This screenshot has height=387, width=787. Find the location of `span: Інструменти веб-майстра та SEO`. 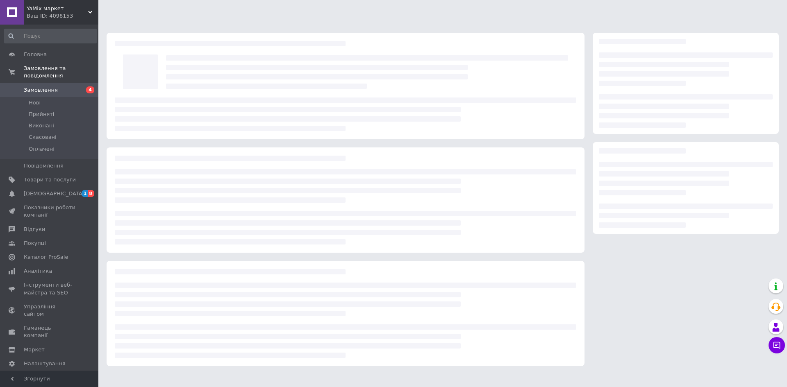

span: Інструменти веб-майстра та SEO is located at coordinates (50, 289).